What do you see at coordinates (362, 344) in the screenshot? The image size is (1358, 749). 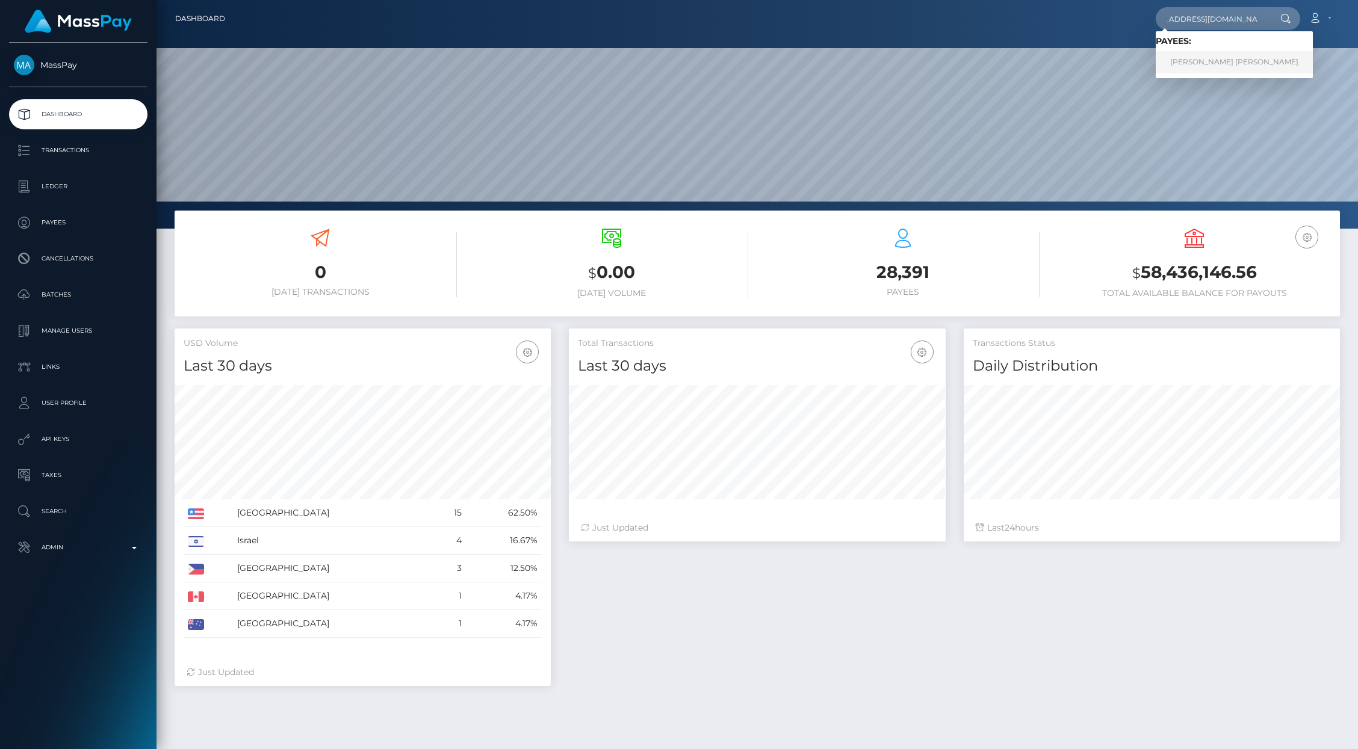 I see `h5: USD Volume` at bounding box center [362, 344].